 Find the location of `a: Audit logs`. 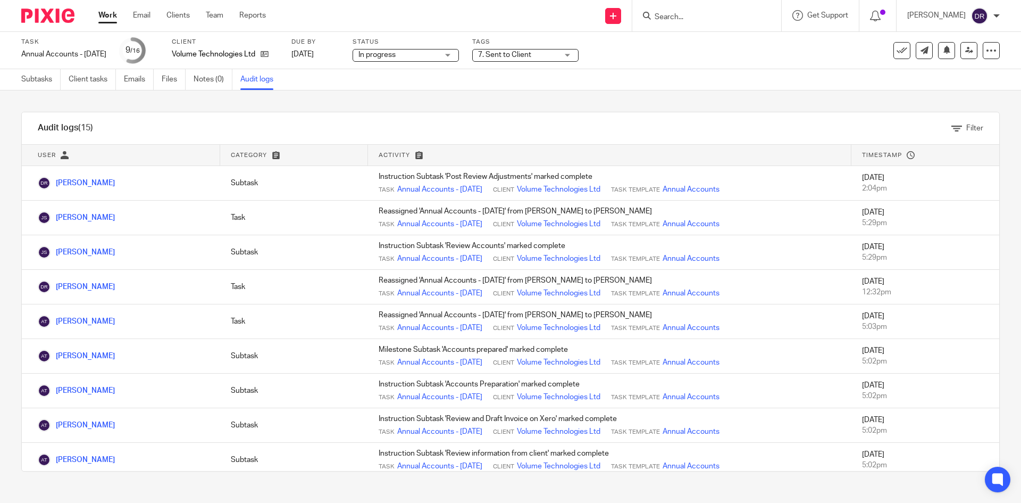

a: Audit logs is located at coordinates (261, 79).